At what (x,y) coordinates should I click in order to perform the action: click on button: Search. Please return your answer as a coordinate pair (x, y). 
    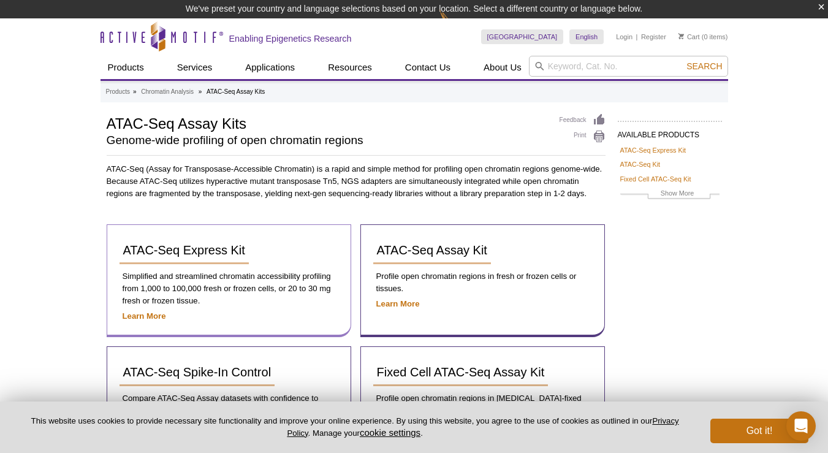
    Looking at the image, I should click on (704, 66).